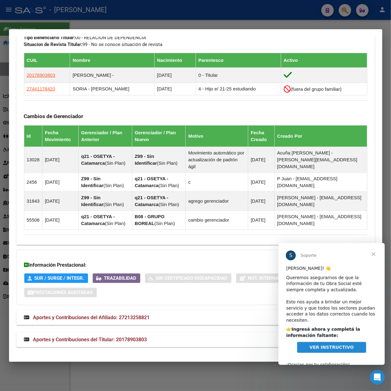 Image resolution: width=391 pixels, height=391 pixels. What do you see at coordinates (105, 136) in the screenshot?
I see `th: Gerenciador / Plan Anterior` at bounding box center [105, 136].